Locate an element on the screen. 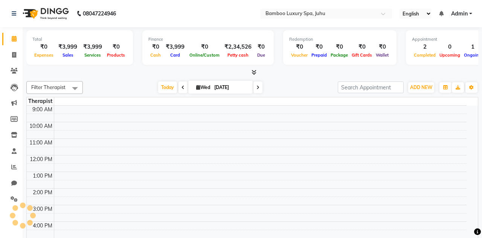 The width and height of the screenshot is (482, 238). span: Online/Custom is located at coordinates (205, 55).